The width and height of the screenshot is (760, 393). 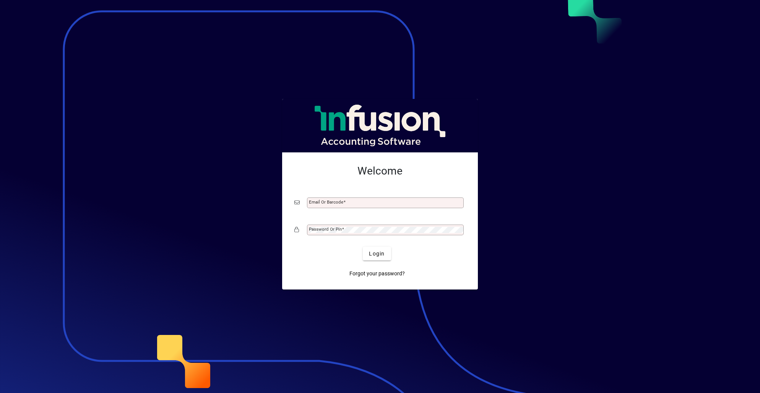 What do you see at coordinates (377, 274) in the screenshot?
I see `span: Forgot your password?` at bounding box center [377, 274].